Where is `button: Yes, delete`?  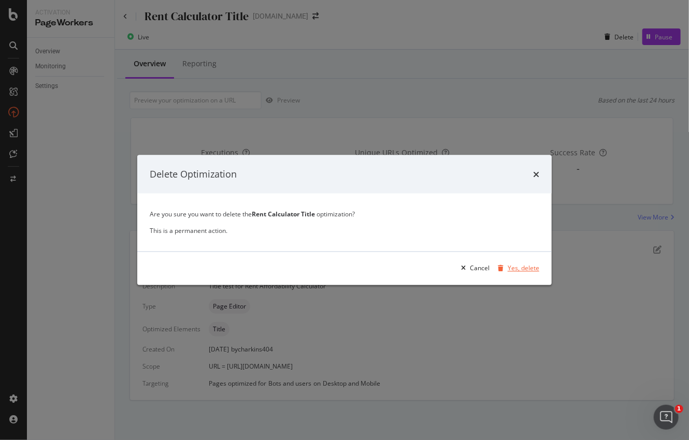 button: Yes, delete is located at coordinates (516, 268).